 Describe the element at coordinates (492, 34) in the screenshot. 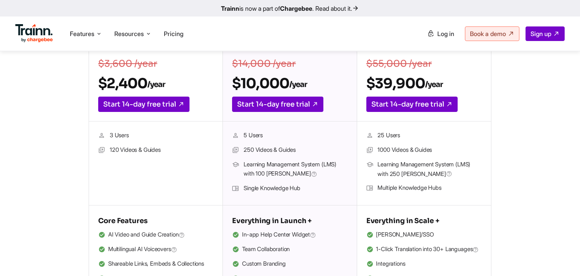

I see `a: Book a demo` at that location.